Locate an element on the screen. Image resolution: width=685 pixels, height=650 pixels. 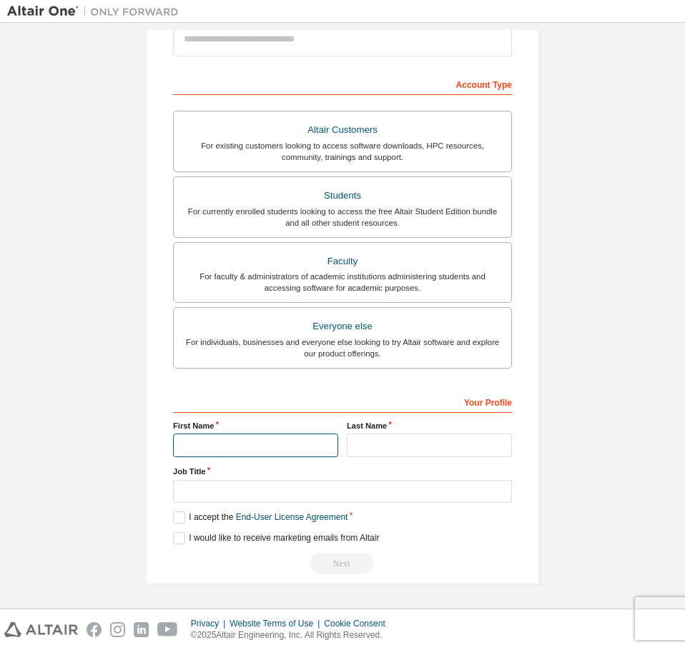
div: Faculty is located at coordinates (342, 262).